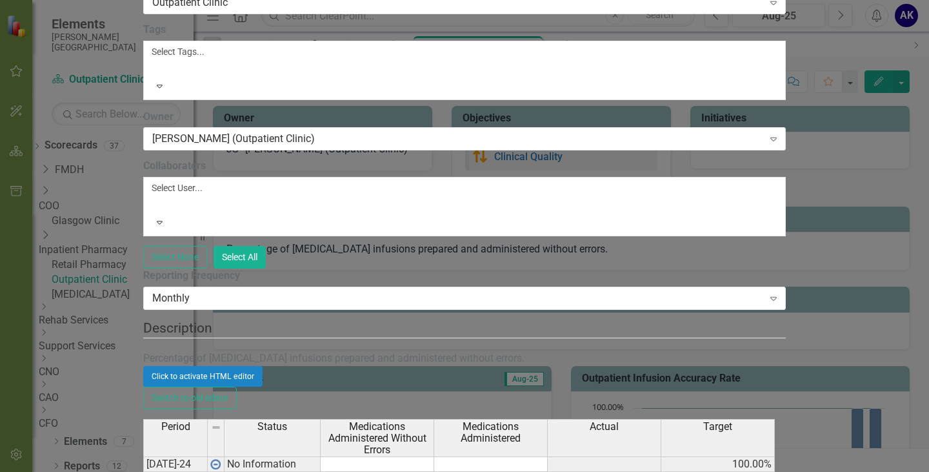  What do you see at coordinates (175, 257) in the screenshot?
I see `button: Select None` at bounding box center [175, 257].